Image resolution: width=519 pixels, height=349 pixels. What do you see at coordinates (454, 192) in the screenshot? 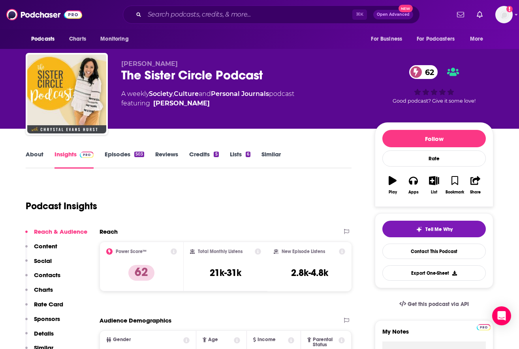
I see `div: Bookmark` at bounding box center [454, 192].